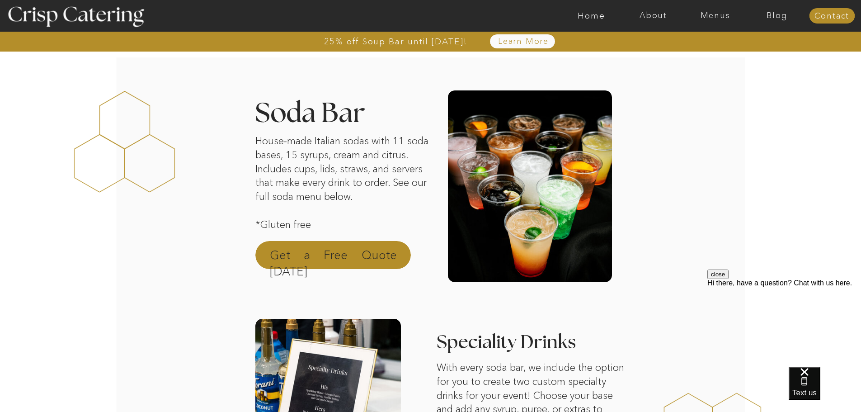 The image size is (861, 412). I want to click on nav: Learn More, so click(523, 42).